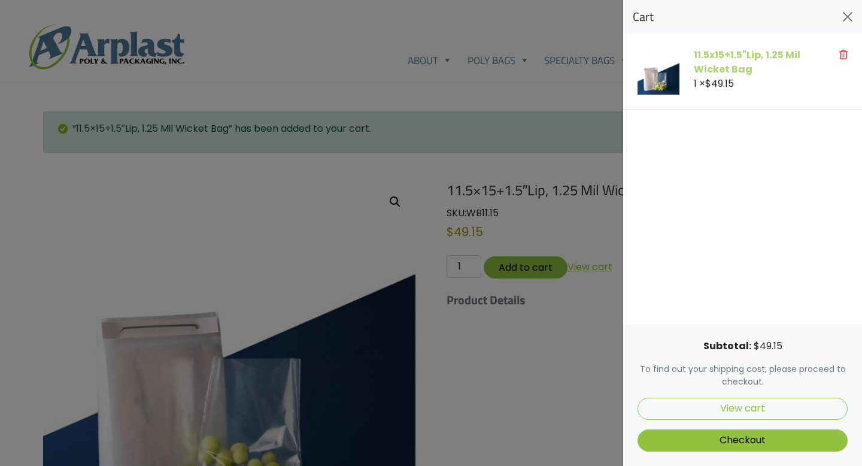 This screenshot has width=862, height=466. Describe the element at coordinates (743, 440) in the screenshot. I see `a: Checkout` at that location.